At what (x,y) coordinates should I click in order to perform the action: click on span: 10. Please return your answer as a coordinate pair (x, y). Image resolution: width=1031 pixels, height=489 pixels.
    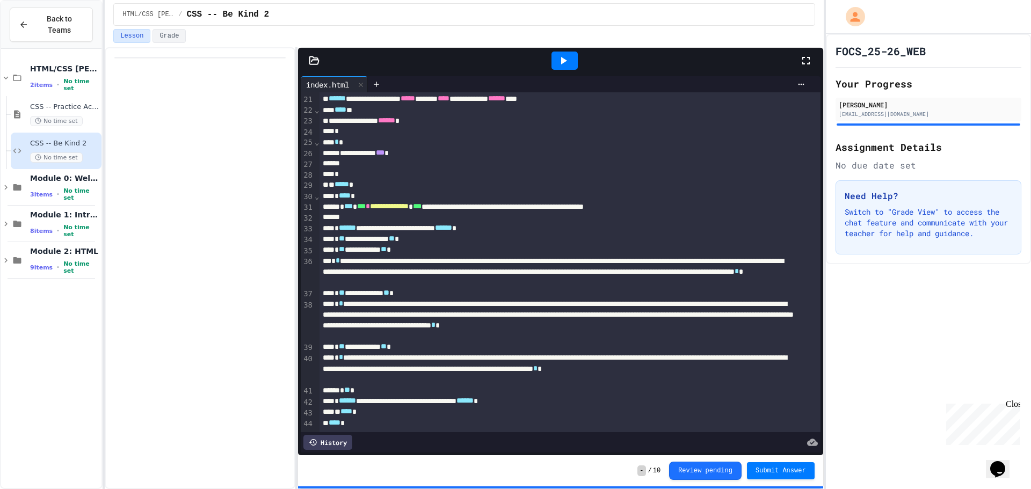
    Looking at the image, I should click on (656, 471).